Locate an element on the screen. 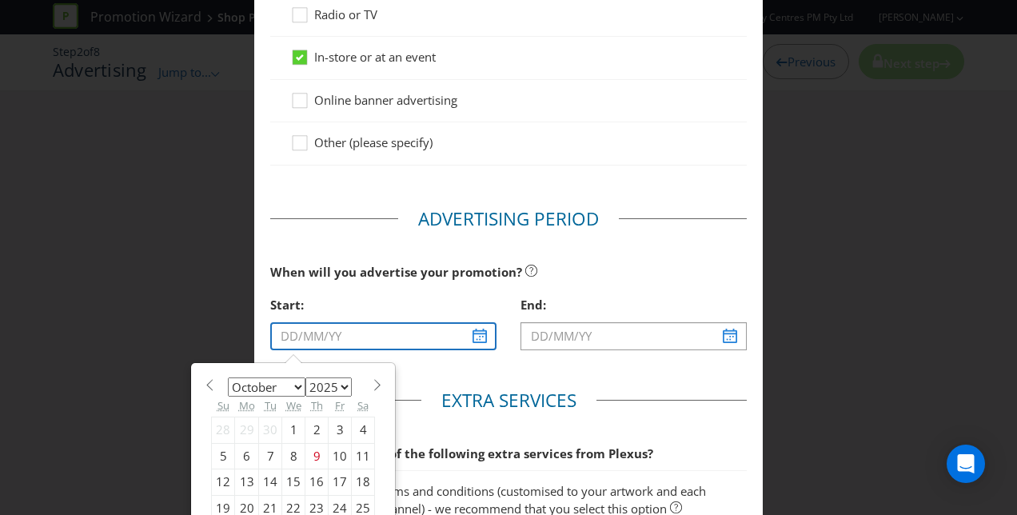 The width and height of the screenshot is (1017, 515). div: 12 is located at coordinates (223, 482).